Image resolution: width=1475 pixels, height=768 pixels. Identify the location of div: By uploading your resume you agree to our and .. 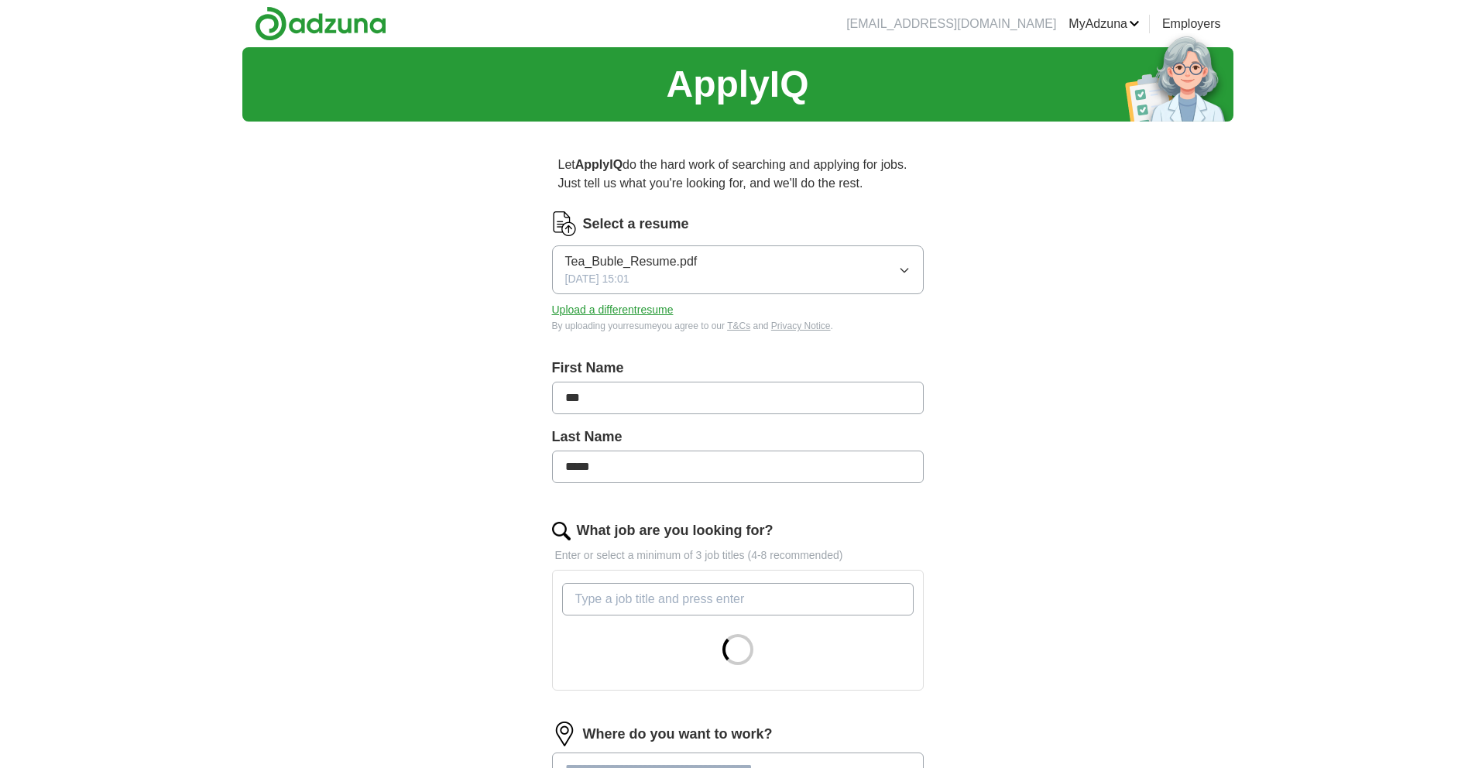
(738, 326).